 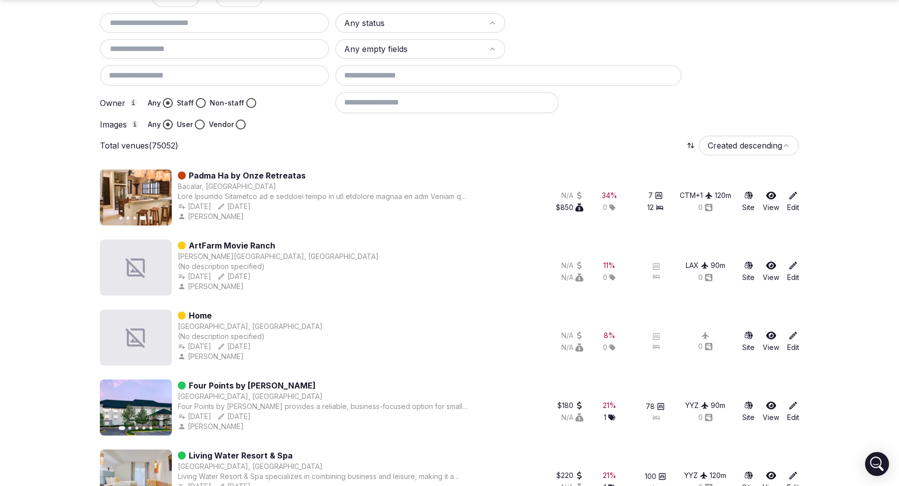 What do you see at coordinates (571, 405) in the screenshot?
I see `div: $180` at bounding box center [571, 405].